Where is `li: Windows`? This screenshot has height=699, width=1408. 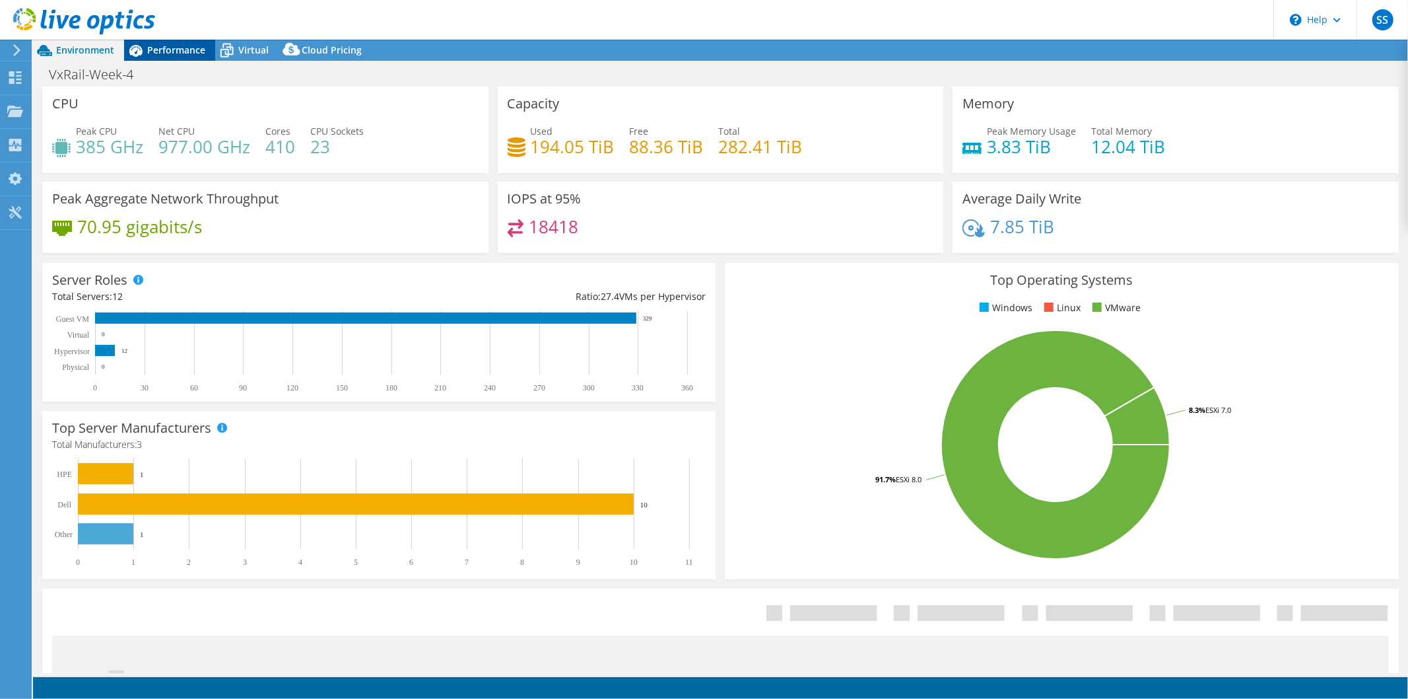 li: Windows is located at coordinates (1004, 308).